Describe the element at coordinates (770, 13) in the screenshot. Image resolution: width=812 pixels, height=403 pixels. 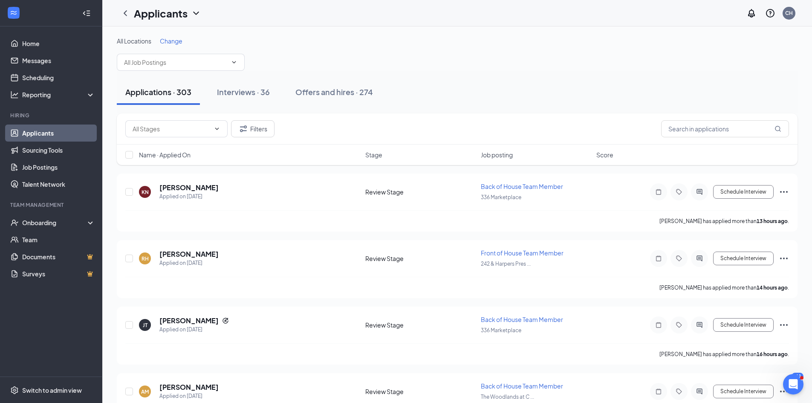
I see `svg: QuestionInfo` at that location.